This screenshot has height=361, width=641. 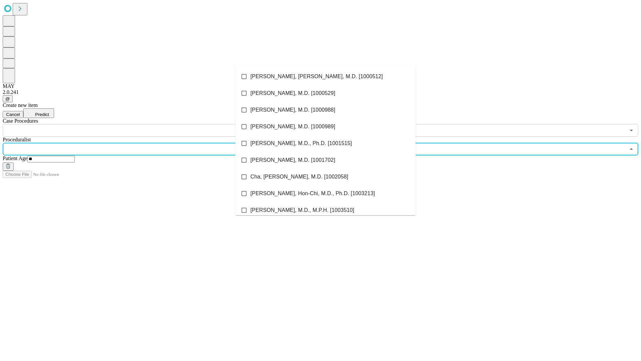 What do you see at coordinates (20, 105) in the screenshot?
I see `span: Create new item` at bounding box center [20, 105].